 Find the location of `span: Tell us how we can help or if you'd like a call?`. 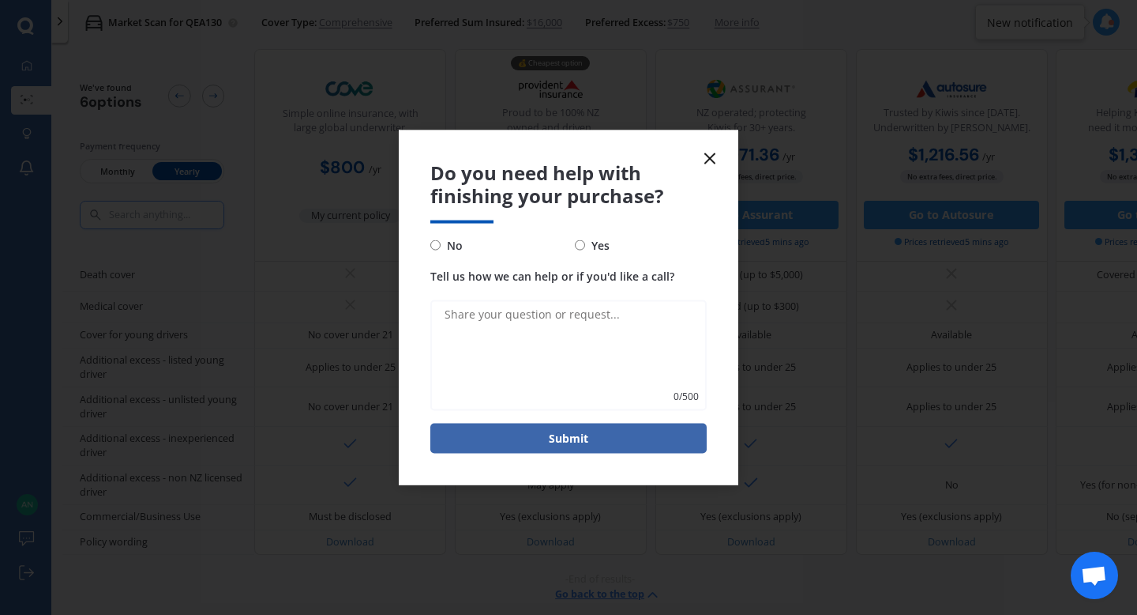

span: Tell us how we can help or if you'd like a call? is located at coordinates (552, 275).